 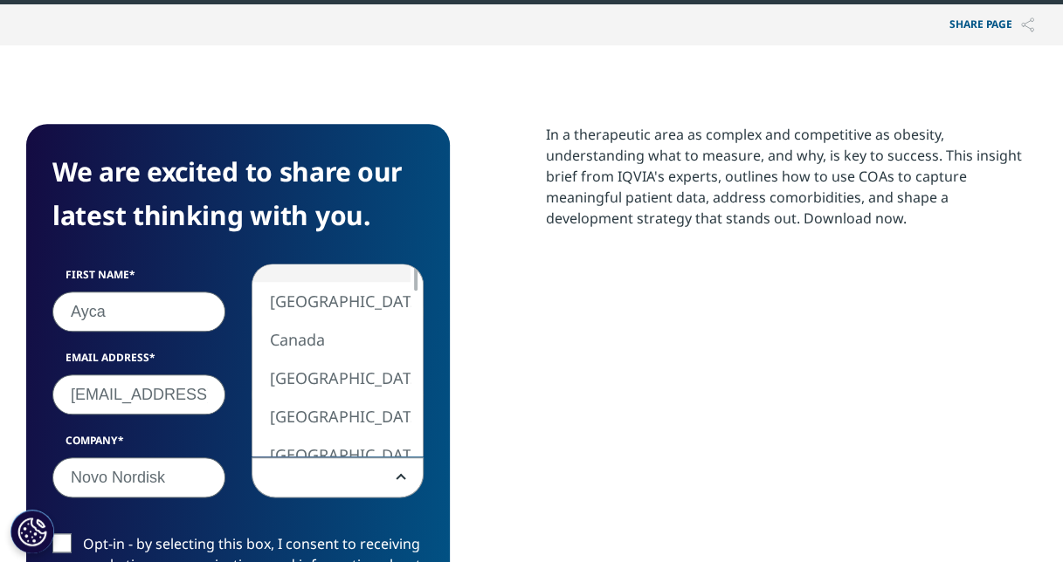 What do you see at coordinates (139, 279) in the screenshot?
I see `label: First Name` at bounding box center [139, 279].